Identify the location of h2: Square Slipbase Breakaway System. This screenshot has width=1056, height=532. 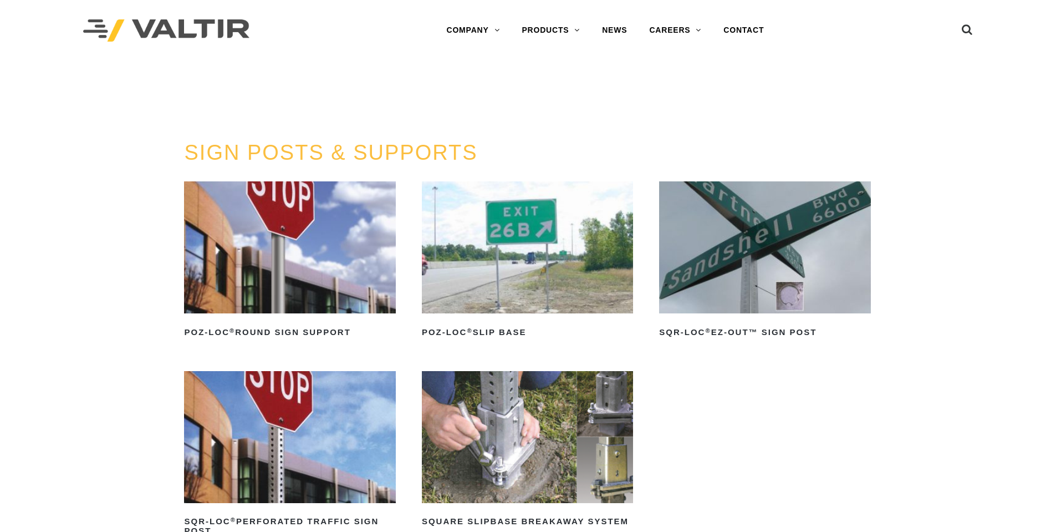
(527, 522).